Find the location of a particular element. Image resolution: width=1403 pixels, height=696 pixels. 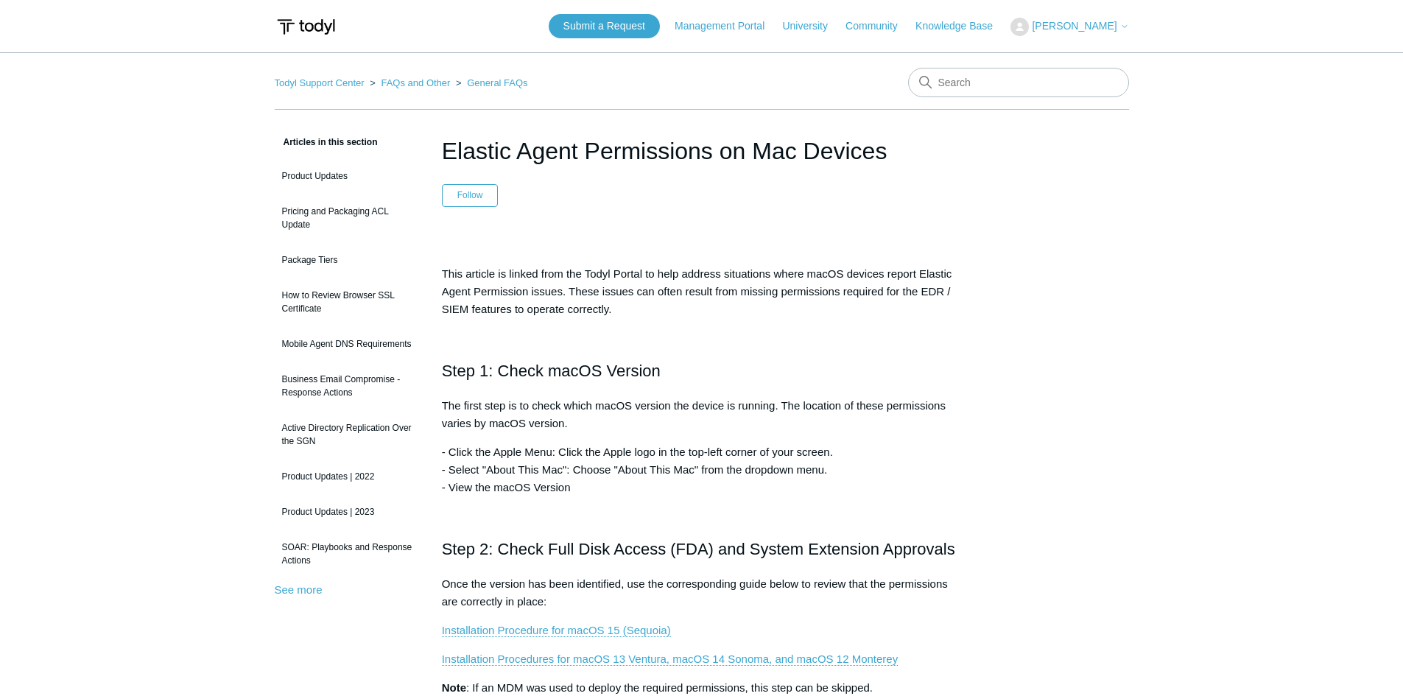

h2: Step 1: Check macOS Version is located at coordinates (702, 370).